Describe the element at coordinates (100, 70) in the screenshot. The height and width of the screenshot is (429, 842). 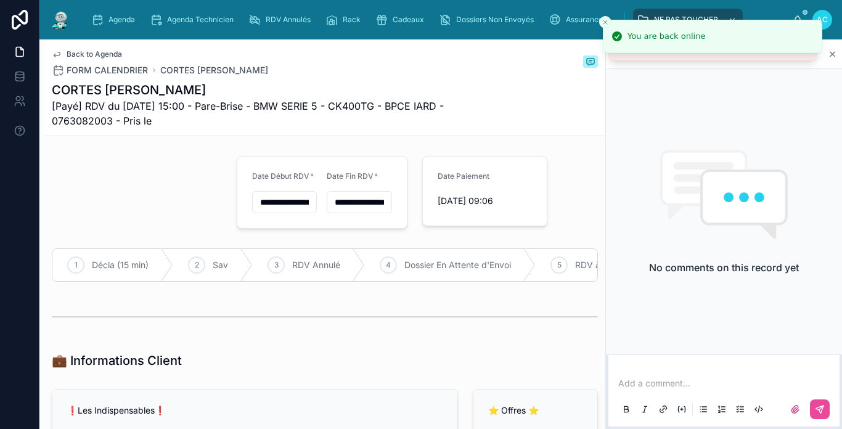
I see `a: FORM CALENDRIER` at that location.